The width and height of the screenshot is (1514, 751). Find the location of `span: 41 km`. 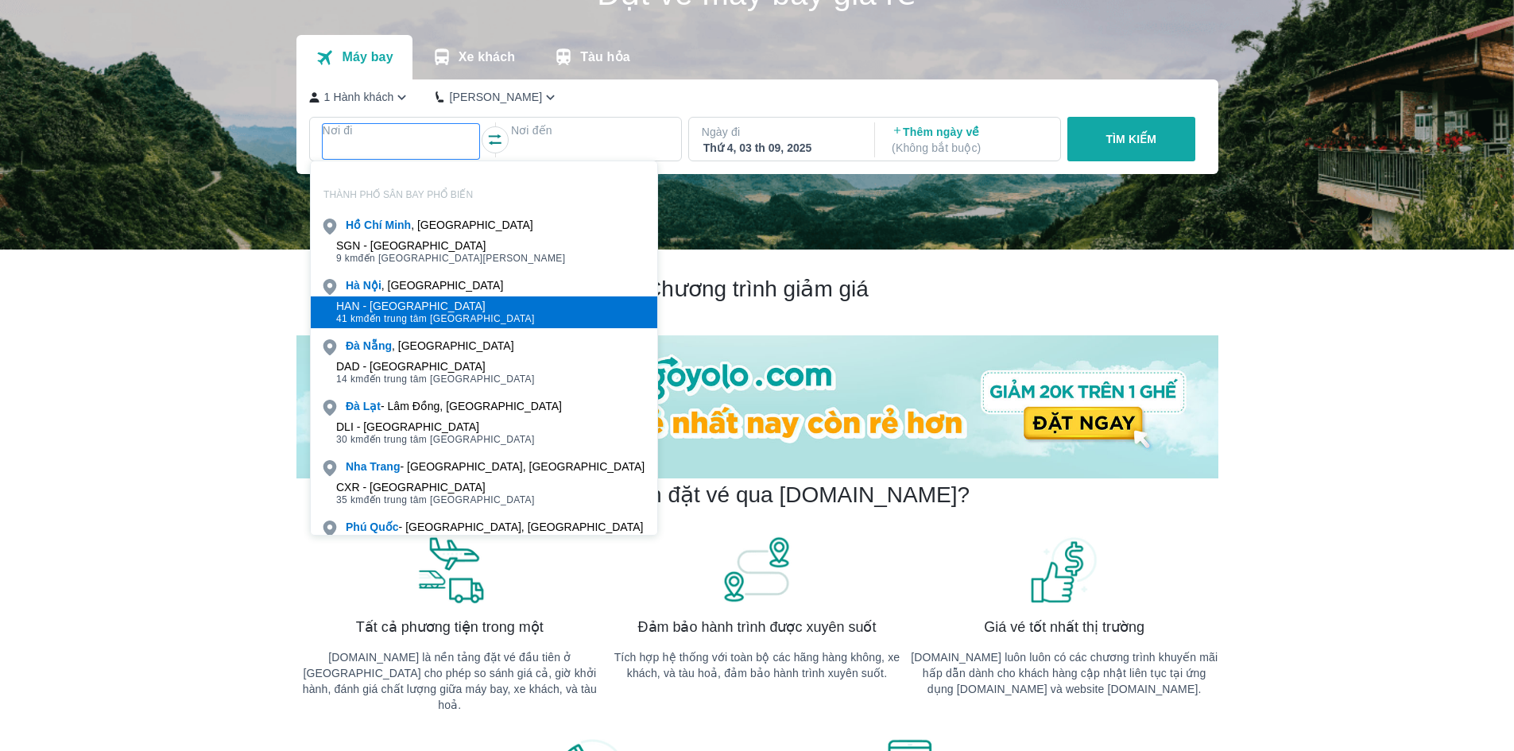

span: 41 km is located at coordinates (350, 319).